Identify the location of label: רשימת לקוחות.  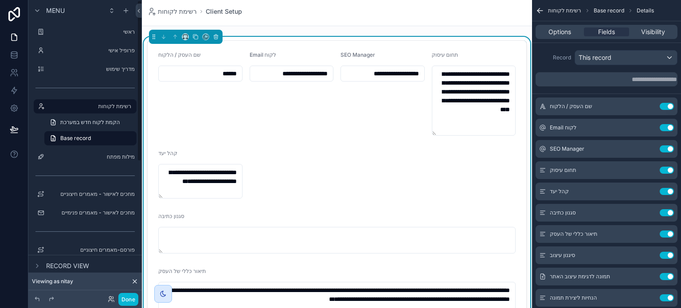
(90, 106).